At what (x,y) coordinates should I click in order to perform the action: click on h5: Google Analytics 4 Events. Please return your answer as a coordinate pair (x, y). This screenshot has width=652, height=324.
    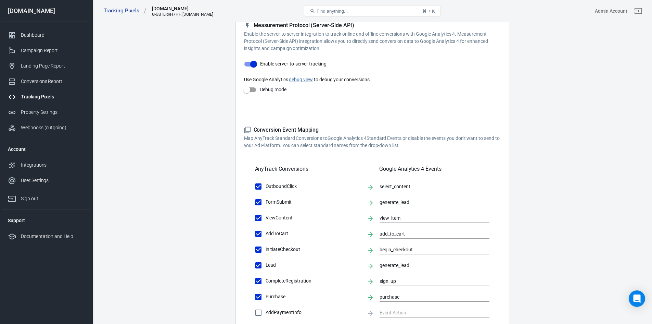
    Looking at the image, I should click on (435, 169).